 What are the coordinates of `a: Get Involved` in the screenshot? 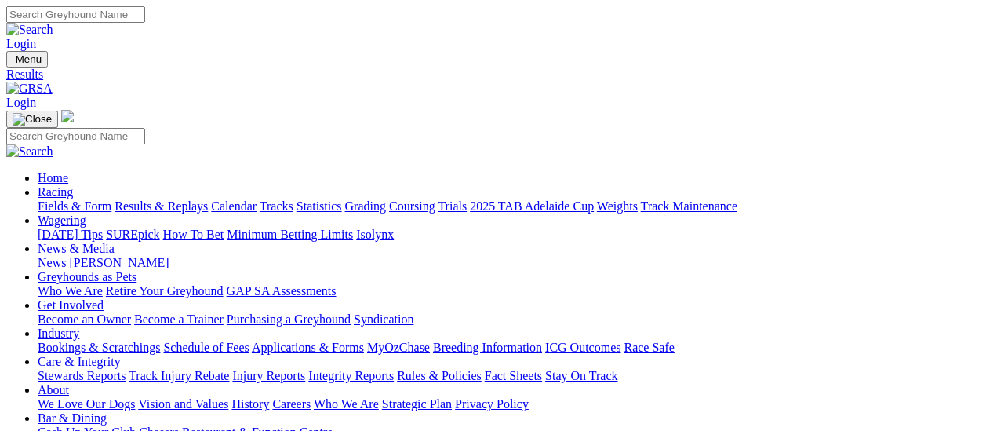 It's located at (71, 304).